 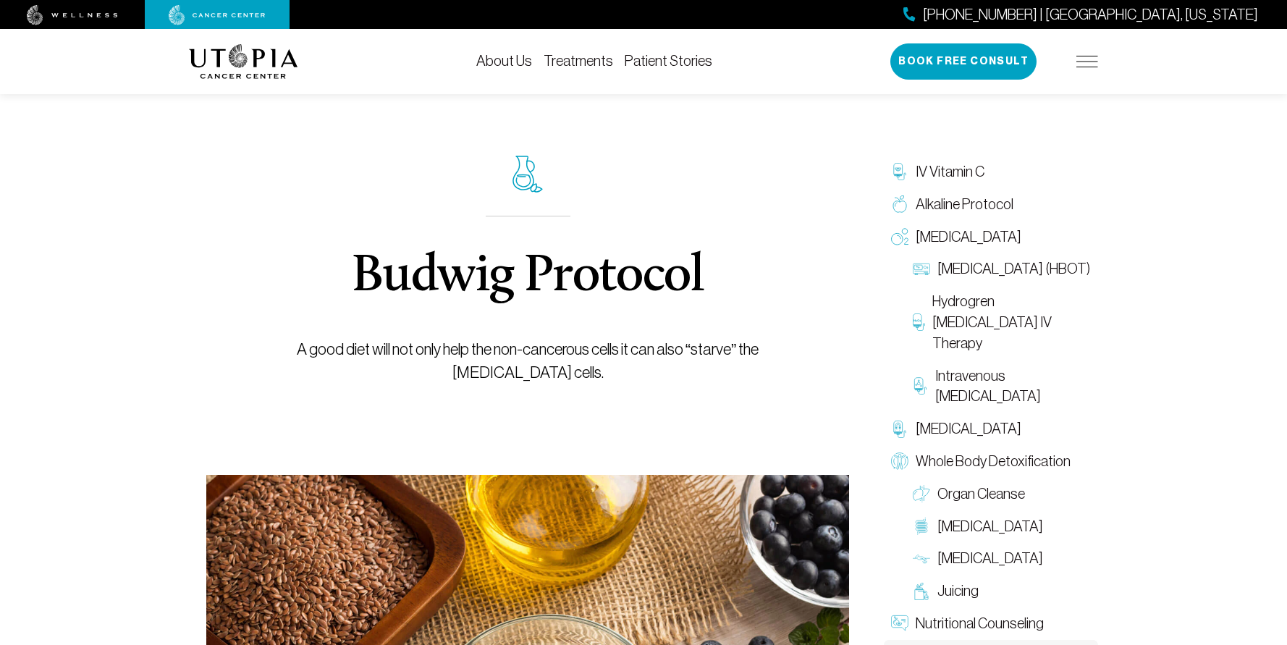 What do you see at coordinates (900, 204) in the screenshot?
I see `img: Alkaline Protocol` at bounding box center [900, 204].